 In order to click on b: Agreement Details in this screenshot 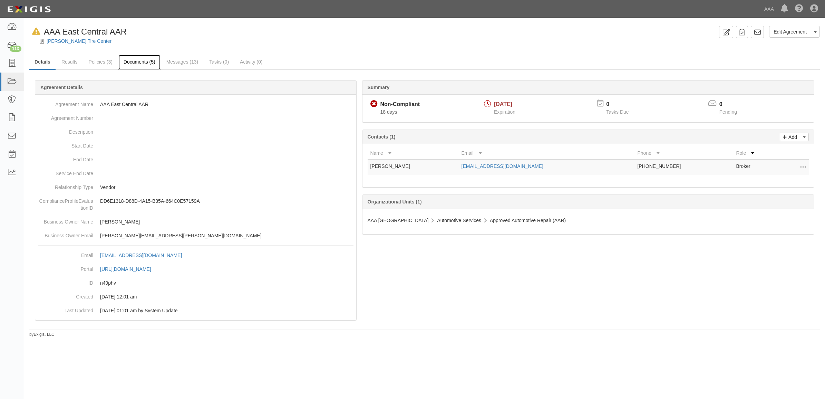, I will do `click(61, 87)`.